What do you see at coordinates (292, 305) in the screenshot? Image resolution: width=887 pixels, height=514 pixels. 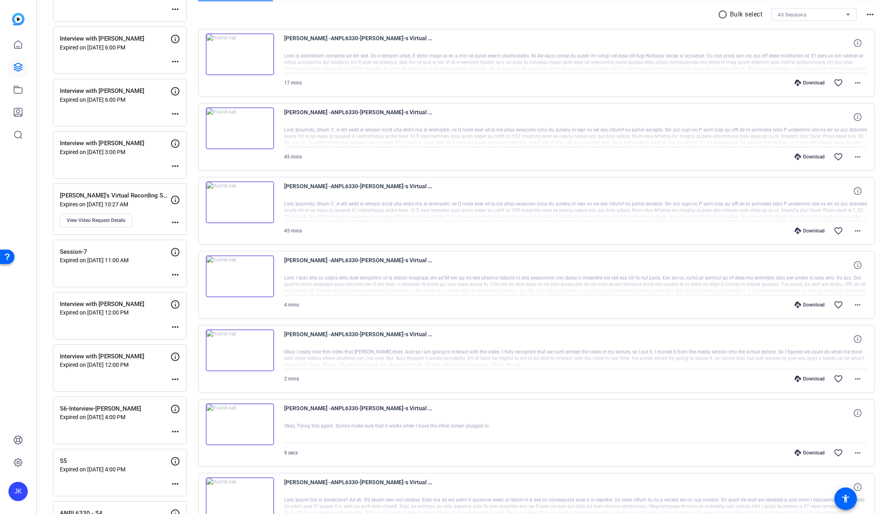 I see `span: 4 mins` at bounding box center [292, 305].